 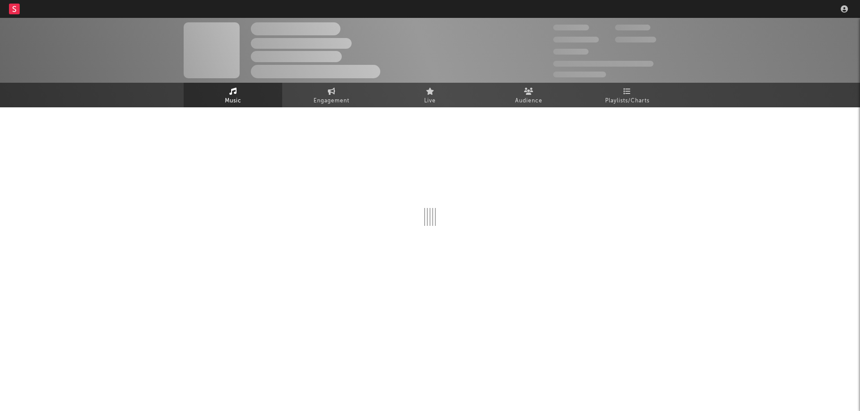 I want to click on a: Playlists/Charts, so click(x=627, y=95).